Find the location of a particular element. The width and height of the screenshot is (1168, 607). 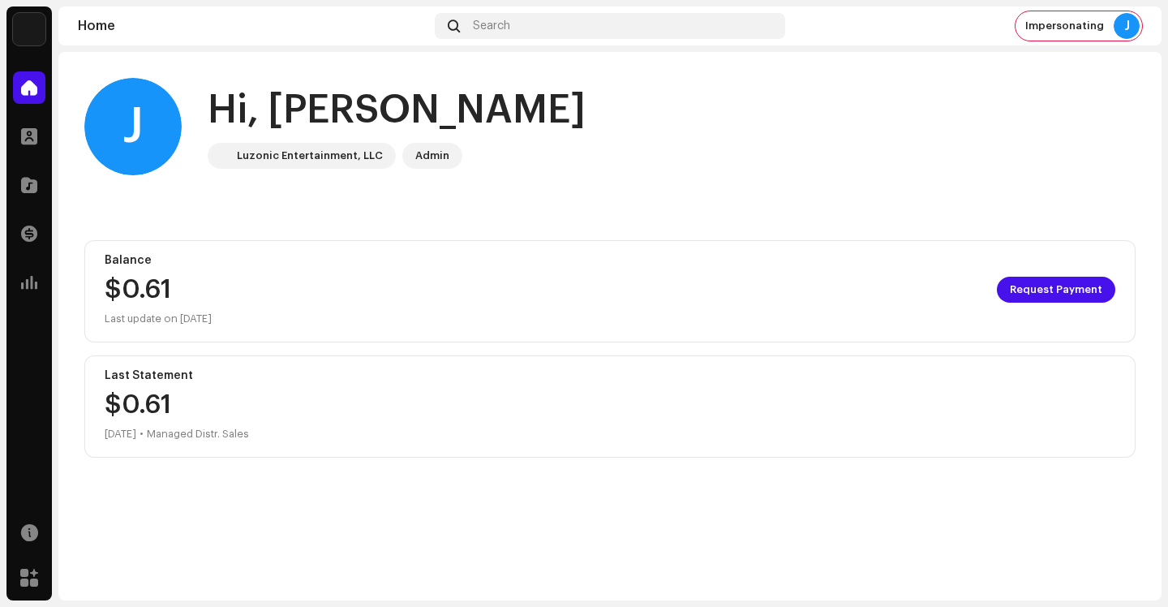

div: Balance is located at coordinates (610, 260).